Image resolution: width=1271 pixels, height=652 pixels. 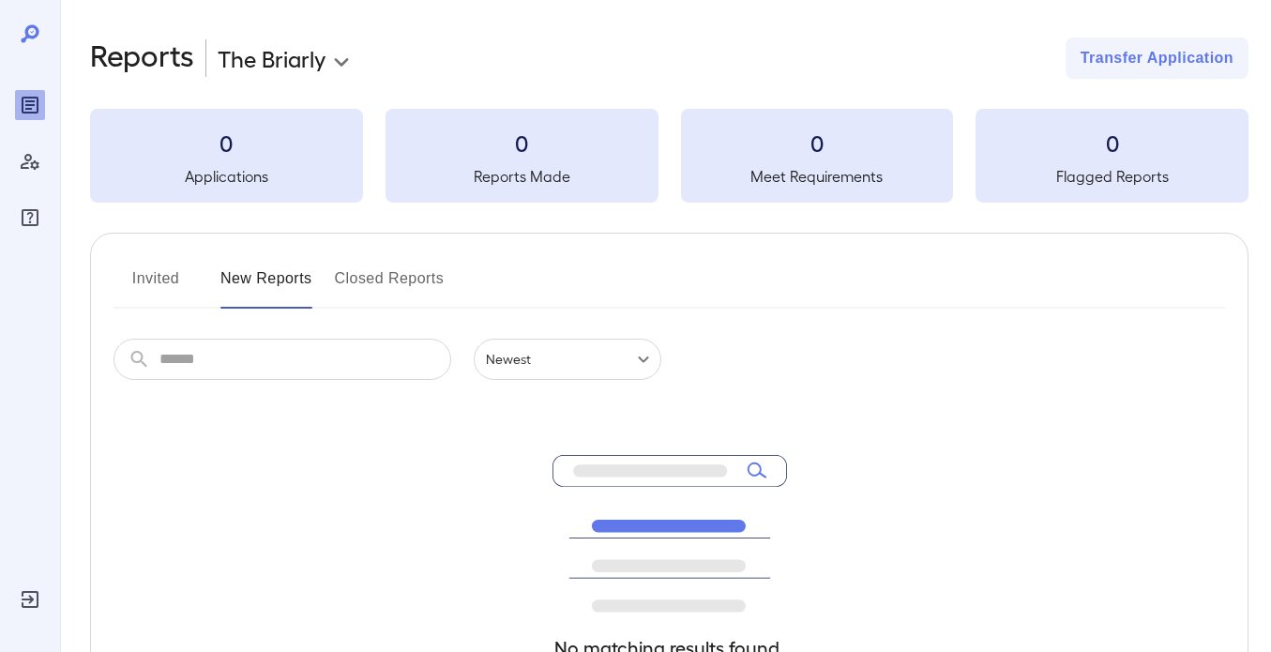 I want to click on summary: 0Applications0Reports Made0Meet Requirements0Flagged Reports, so click(x=669, y=156).